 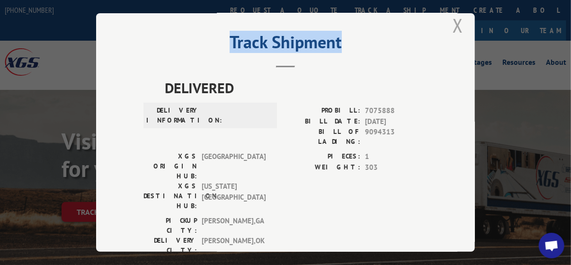 What do you see at coordinates (323, 137) in the screenshot?
I see `label: BILL OF LADING:` at bounding box center [323, 137].